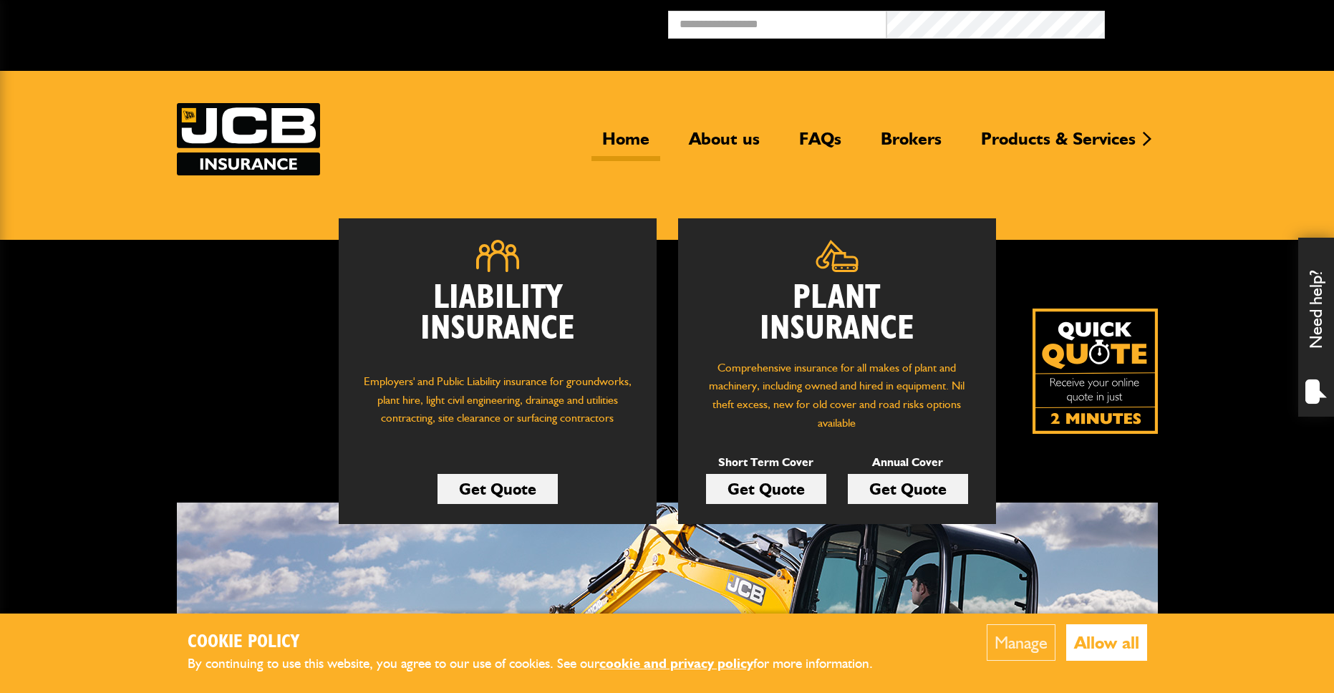  What do you see at coordinates (908, 463) in the screenshot?
I see `p: Annual Cover` at bounding box center [908, 463].